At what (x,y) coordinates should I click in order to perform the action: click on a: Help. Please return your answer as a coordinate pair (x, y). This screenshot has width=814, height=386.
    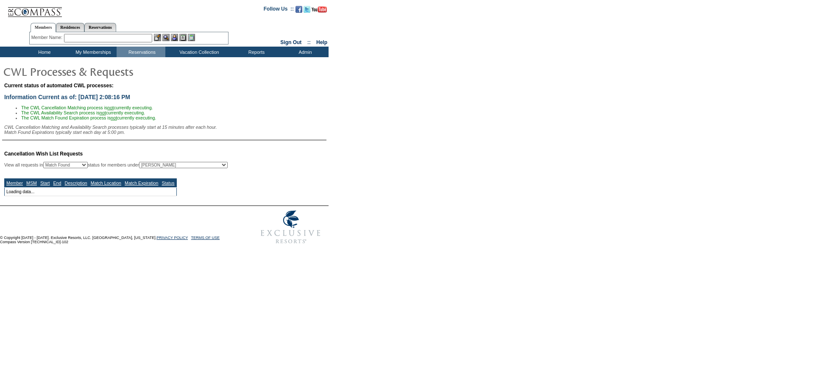
    Looking at the image, I should click on (322, 42).